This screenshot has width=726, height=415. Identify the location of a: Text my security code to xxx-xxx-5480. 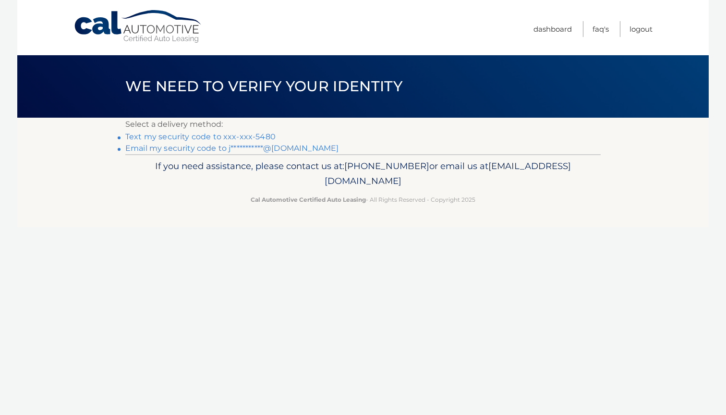
(200, 136).